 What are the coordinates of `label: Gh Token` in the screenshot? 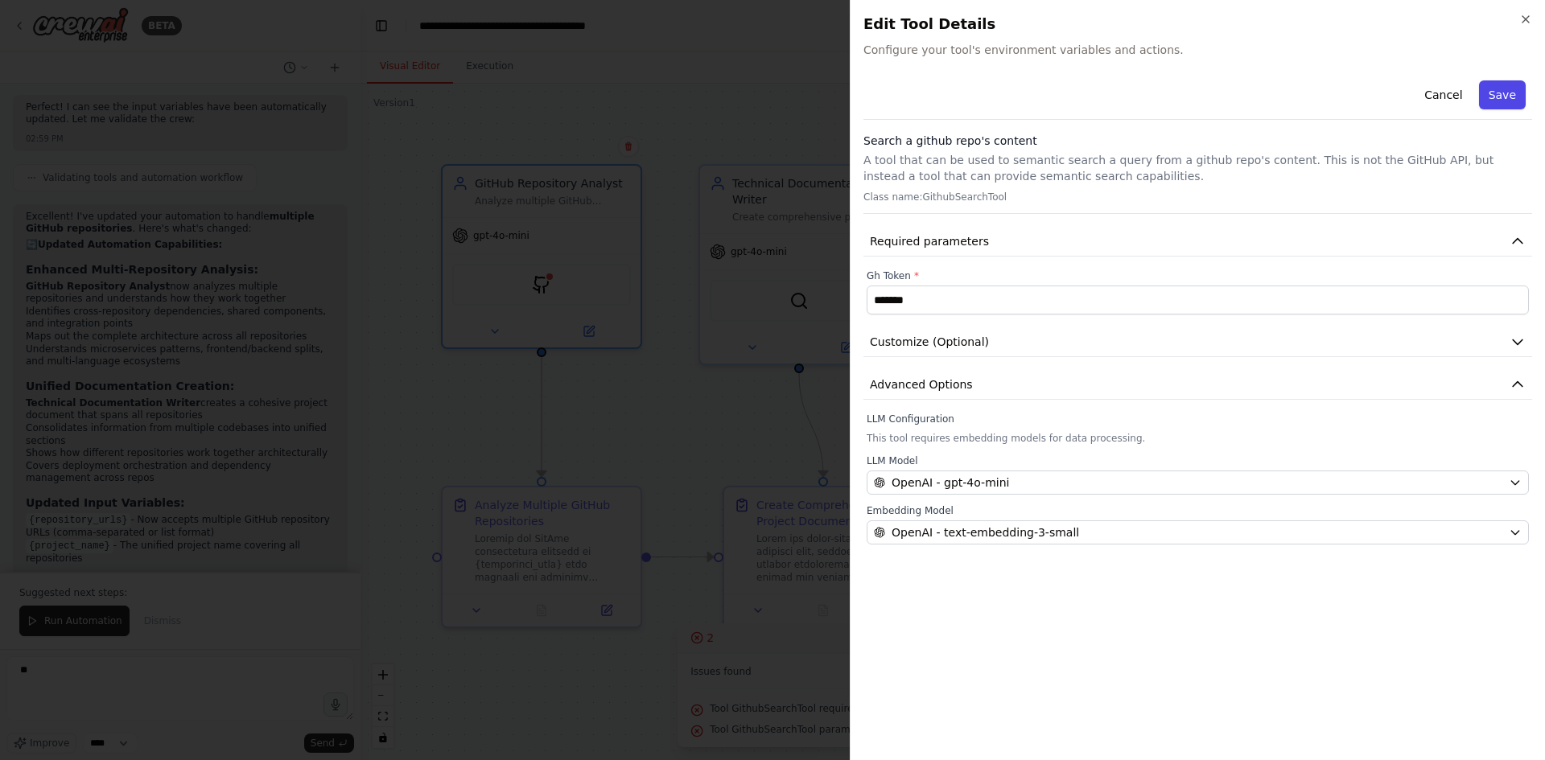 It's located at (1197, 276).